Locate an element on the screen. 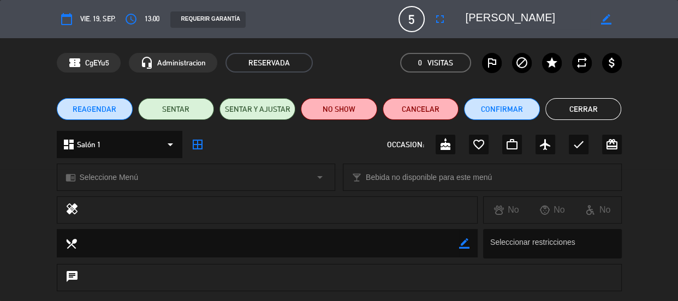  span: RESERVADA is located at coordinates (269, 63).